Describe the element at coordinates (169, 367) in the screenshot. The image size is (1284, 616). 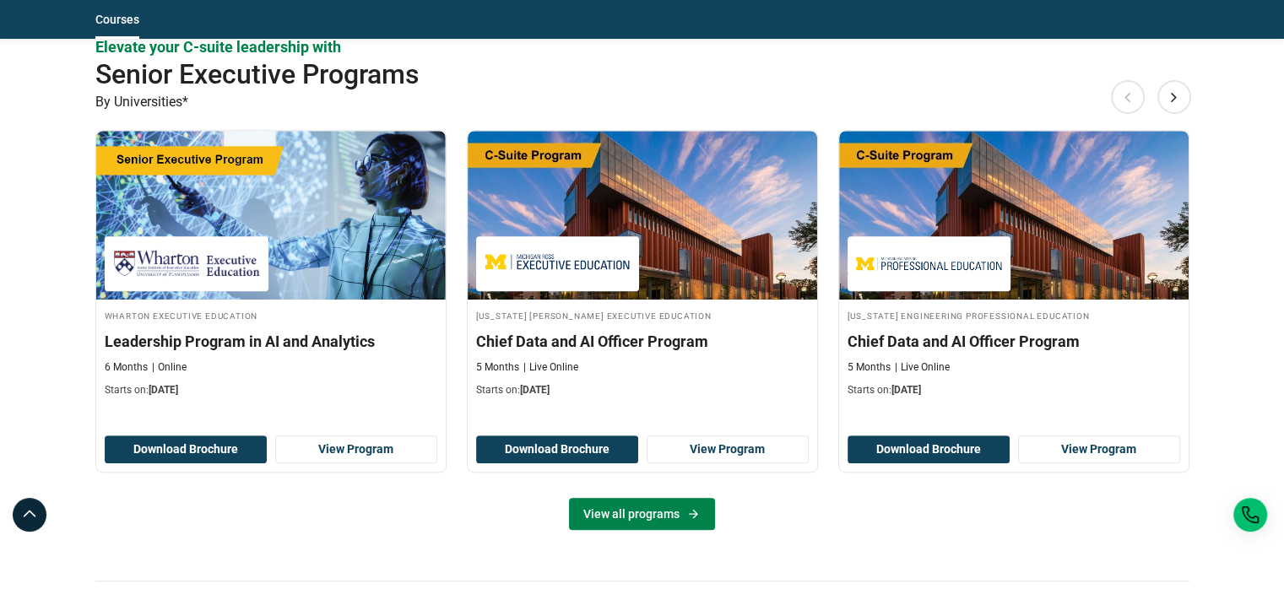
I see `p: Online` at that location.